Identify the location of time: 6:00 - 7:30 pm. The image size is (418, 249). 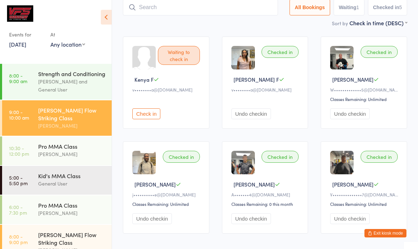
(18, 209).